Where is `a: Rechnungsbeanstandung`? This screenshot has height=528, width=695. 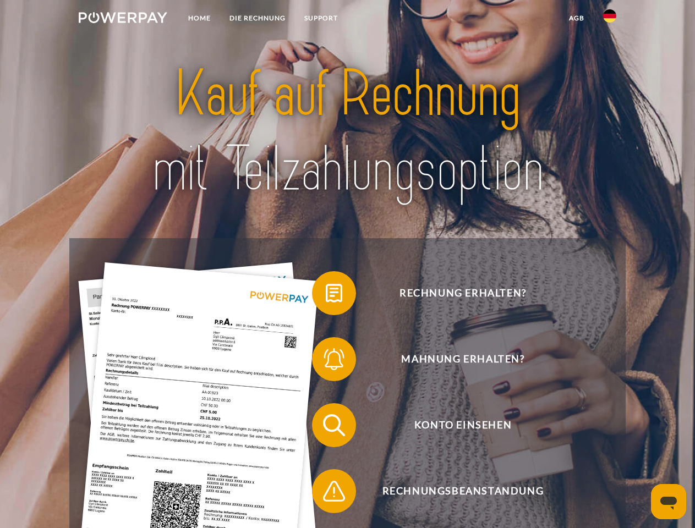 a: Rechnungsbeanstandung is located at coordinates (455, 492).